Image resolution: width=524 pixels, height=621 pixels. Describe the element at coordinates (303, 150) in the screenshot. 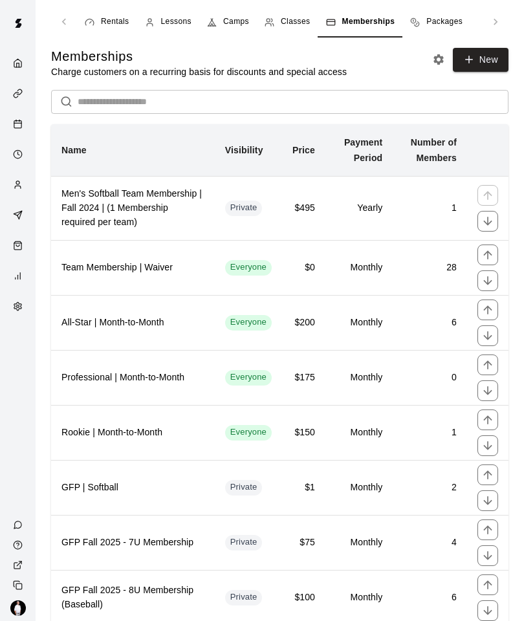

I see `b: Price` at that location.